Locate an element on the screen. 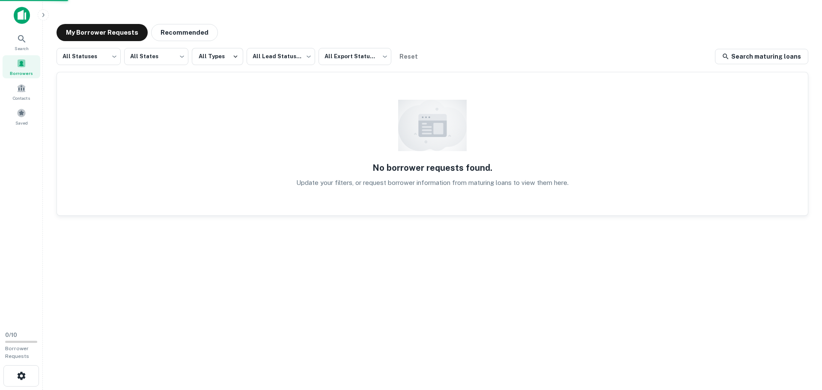  span: Borrowers is located at coordinates (21, 73).